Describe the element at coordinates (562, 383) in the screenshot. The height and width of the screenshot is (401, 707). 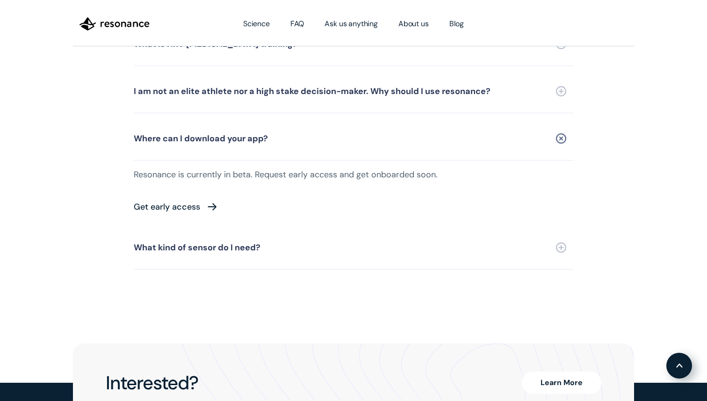
I see `a: Learn More` at that location.